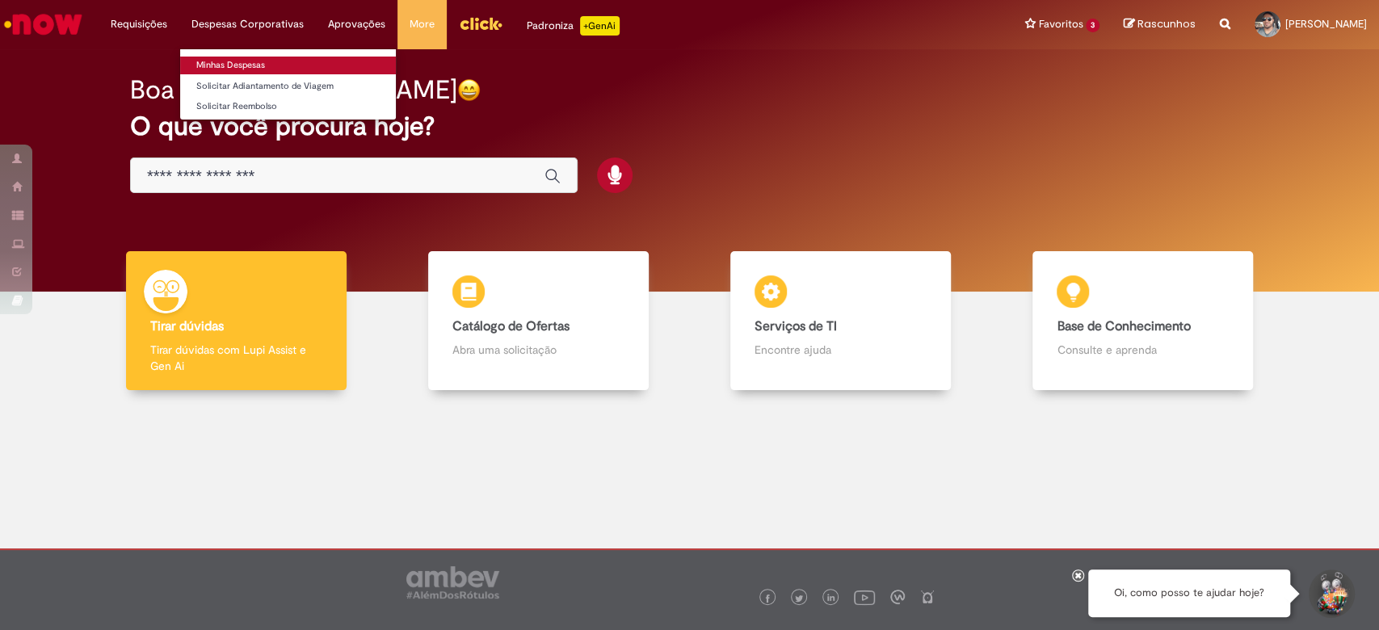  I want to click on img: logo_footer_twitter.png, so click(799, 599).